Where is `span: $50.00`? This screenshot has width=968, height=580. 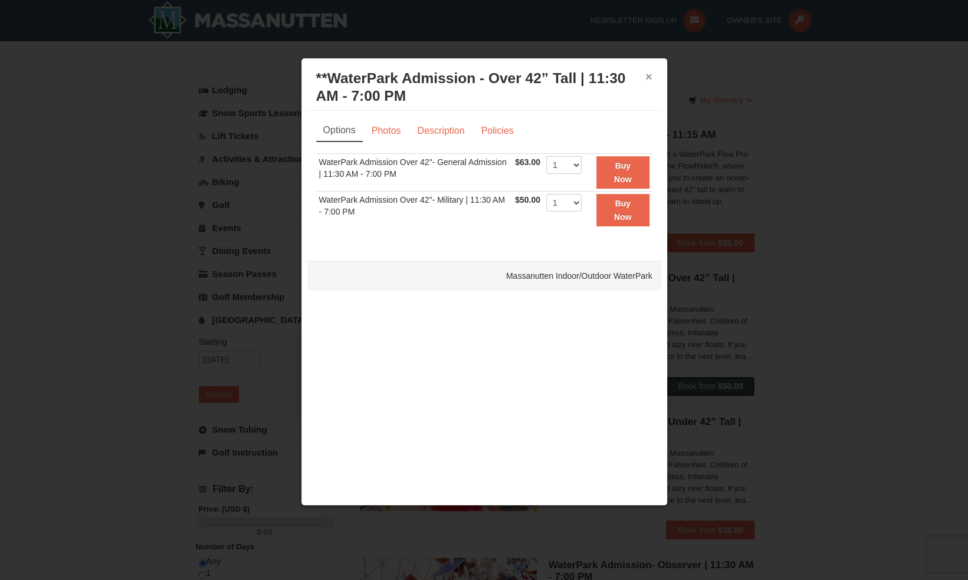 span: $50.00 is located at coordinates (527, 200).